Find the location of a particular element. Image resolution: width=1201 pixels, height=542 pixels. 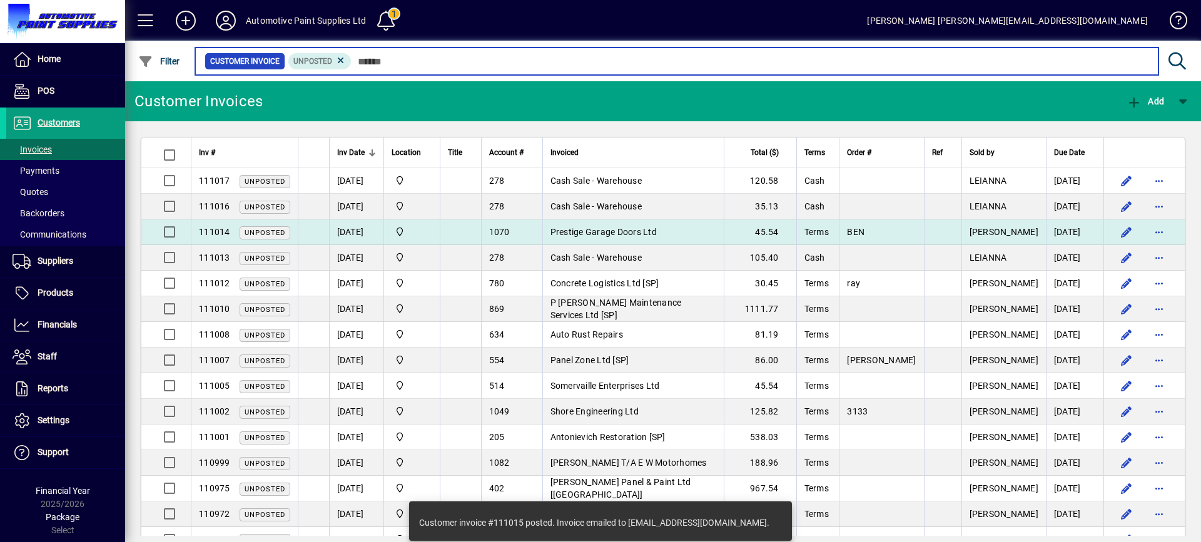

span: Filter is located at coordinates (159, 61).